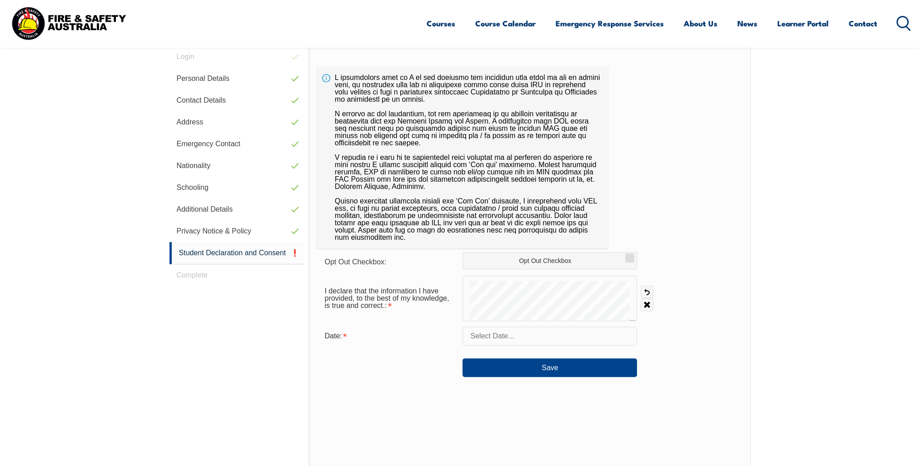 This screenshot has width=920, height=466. I want to click on a: Personal Details, so click(237, 79).